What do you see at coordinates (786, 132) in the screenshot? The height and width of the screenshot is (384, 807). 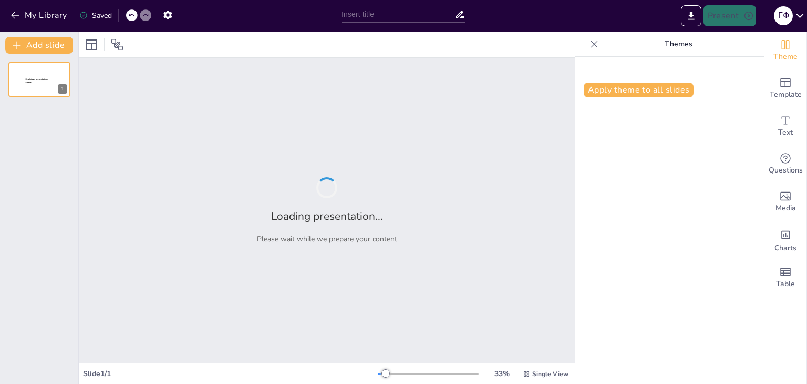 I see `span: Text` at bounding box center [786, 132].